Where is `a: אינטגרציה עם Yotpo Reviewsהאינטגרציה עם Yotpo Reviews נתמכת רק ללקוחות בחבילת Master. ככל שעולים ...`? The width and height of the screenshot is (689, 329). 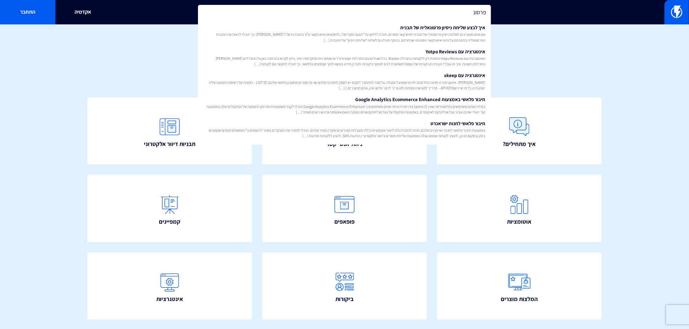 a: אינטגרציה עם Yotpo Reviewsהאינטגרציה עם Yotpo Reviews נתמכת רק ללקוחות בחבילת Master. ככל שעולים ... is located at coordinates (344, 58).